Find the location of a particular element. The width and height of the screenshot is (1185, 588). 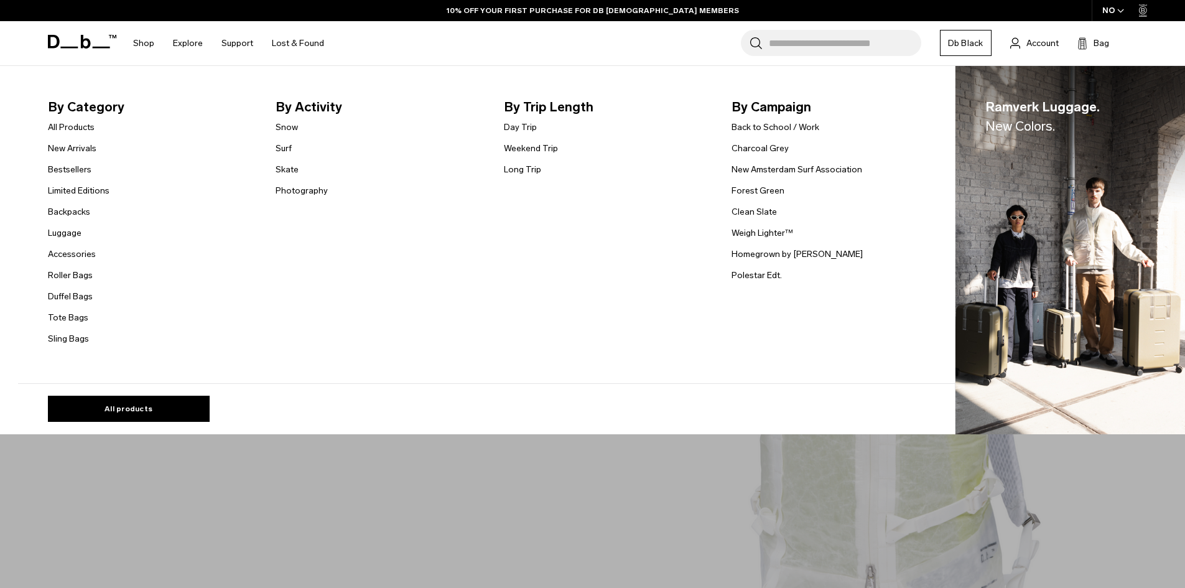

a: Accessories is located at coordinates (72, 254).